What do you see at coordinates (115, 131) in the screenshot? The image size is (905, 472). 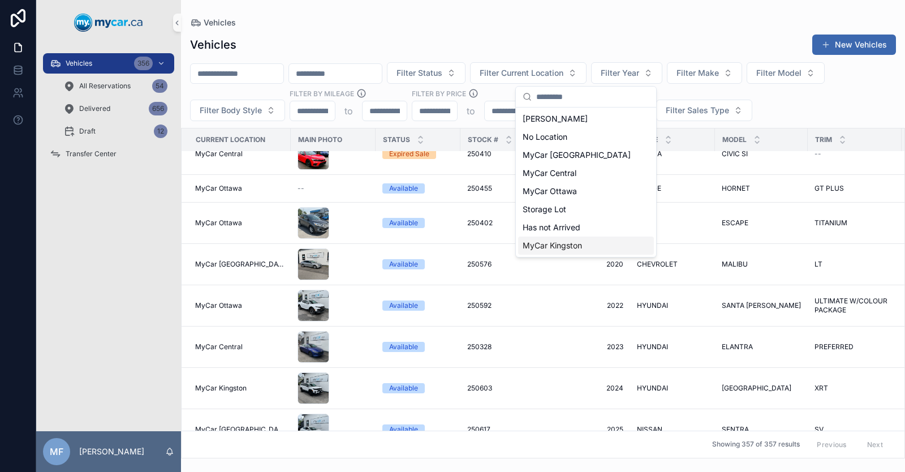 I see `a: Draft12` at bounding box center [115, 131].